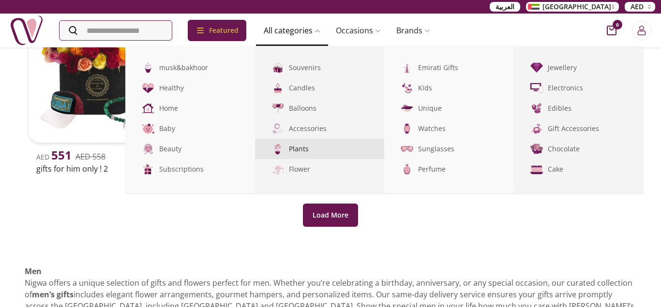  What do you see at coordinates (449, 108) in the screenshot?
I see `a: UniqueUnique` at bounding box center [449, 108].